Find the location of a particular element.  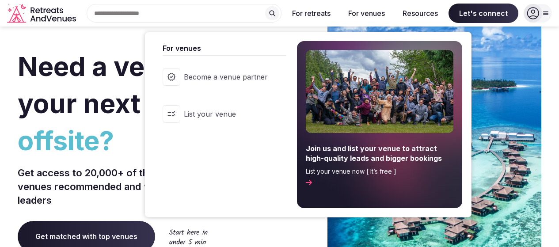

button: For retreats is located at coordinates (311, 13).